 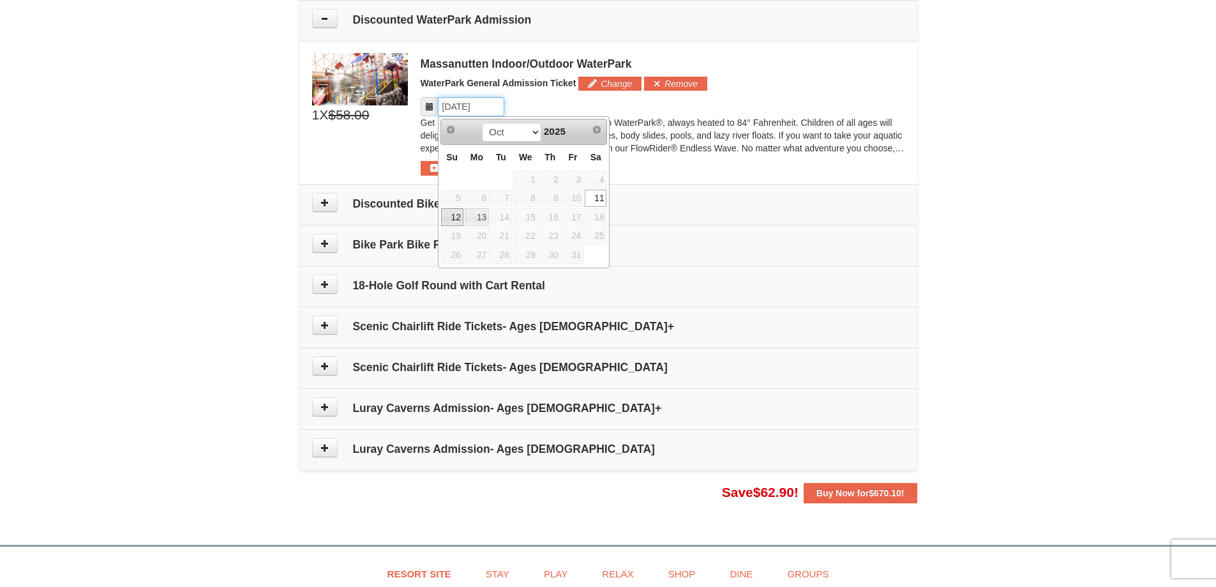 What do you see at coordinates (550, 255) in the screenshot?
I see `span: 30` at bounding box center [550, 255].